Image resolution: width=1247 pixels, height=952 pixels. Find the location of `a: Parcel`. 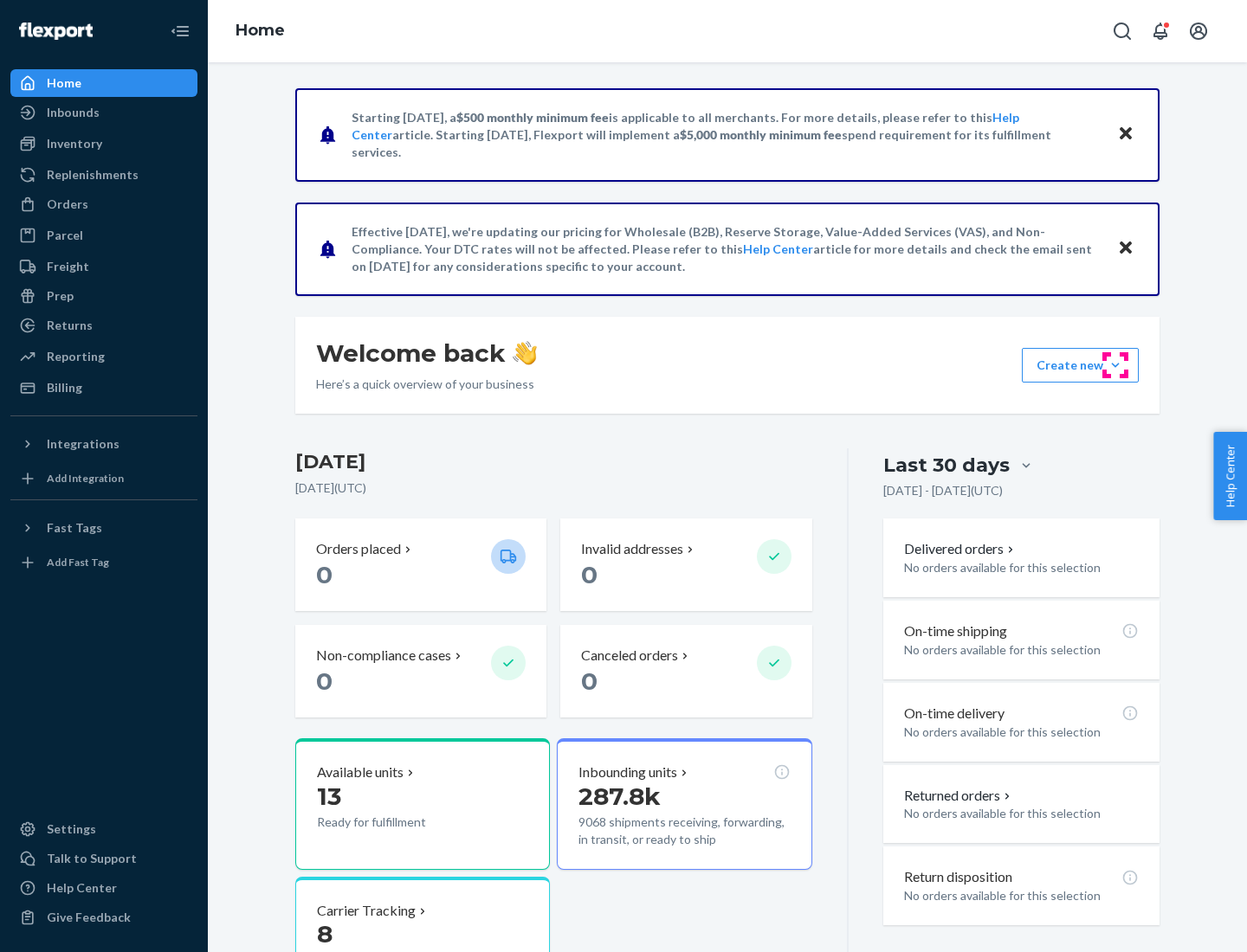

a: Parcel is located at coordinates (104, 235).